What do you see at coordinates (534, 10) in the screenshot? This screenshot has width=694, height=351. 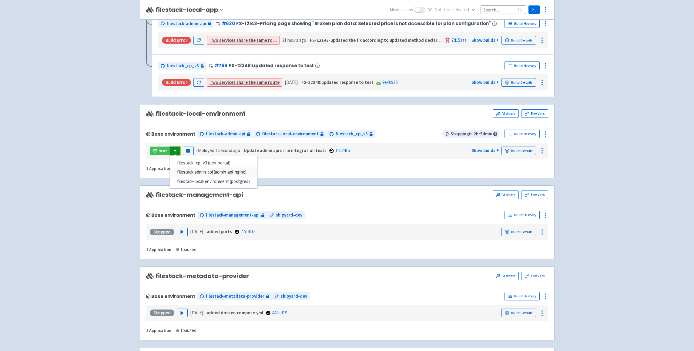 I see `a: Terminal` at bounding box center [534, 10].